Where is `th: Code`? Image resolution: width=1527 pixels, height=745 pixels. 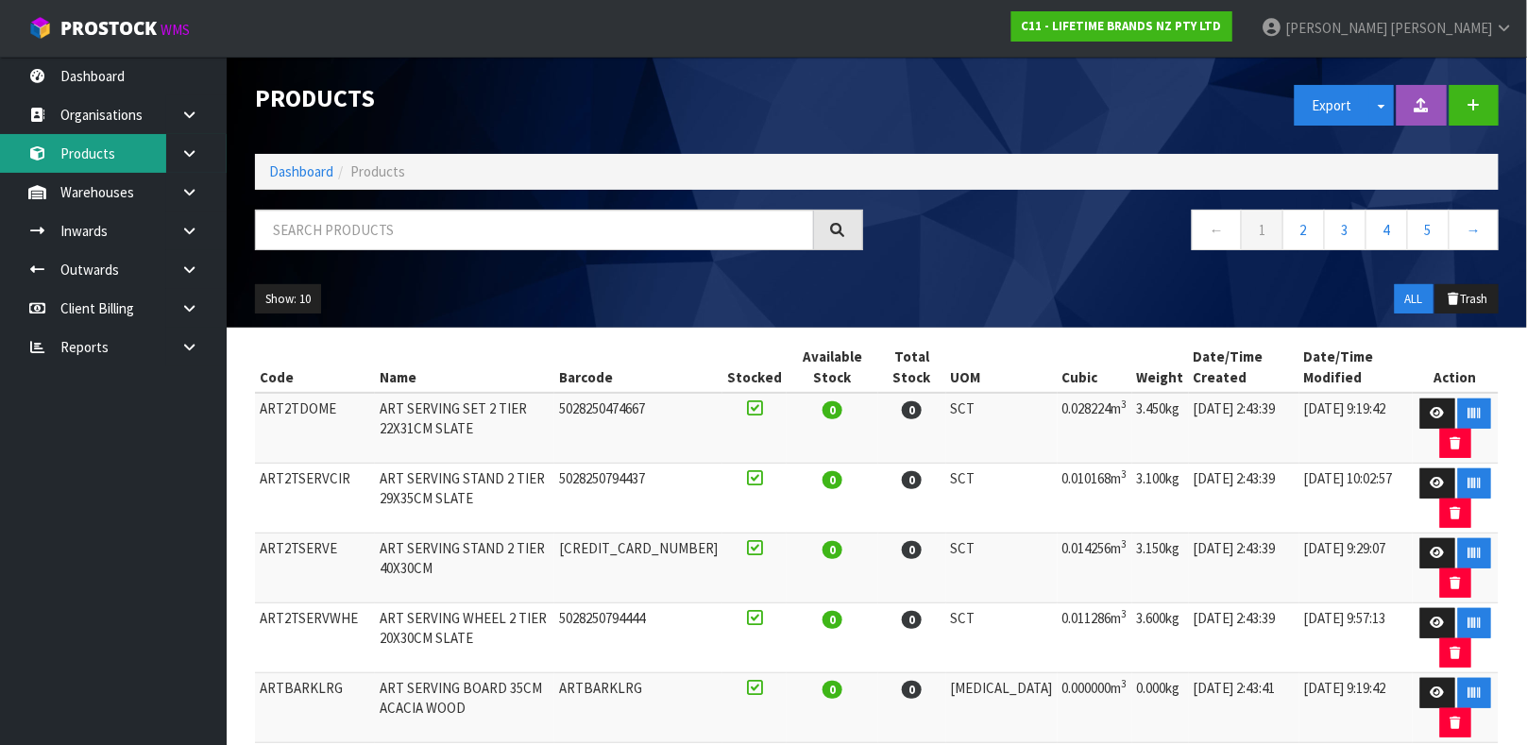 th: Code is located at coordinates (314, 367).